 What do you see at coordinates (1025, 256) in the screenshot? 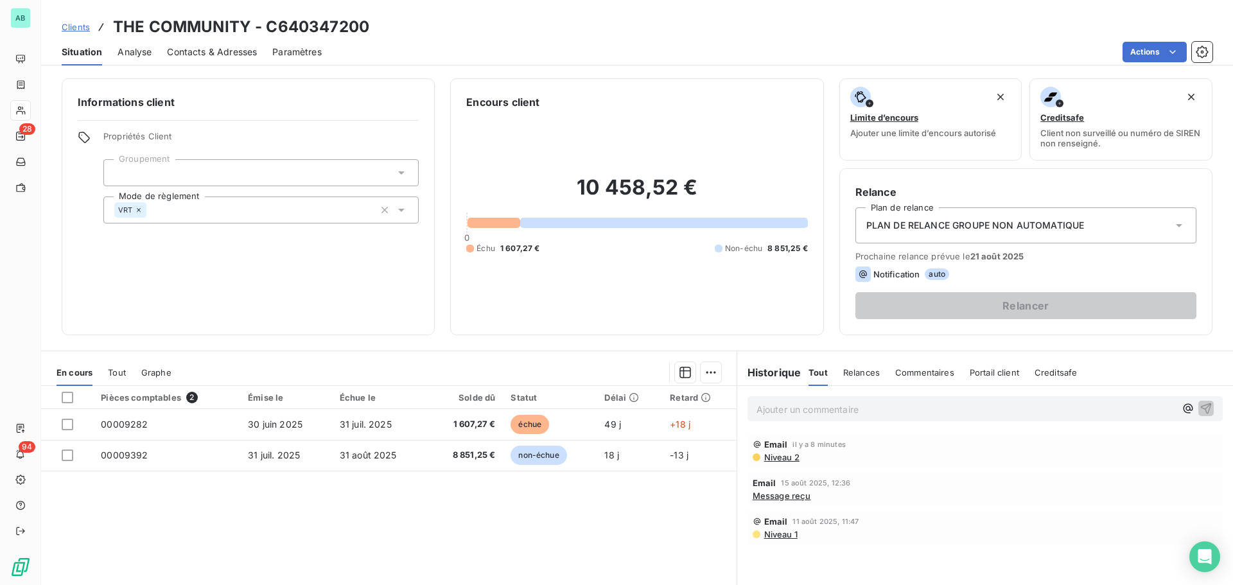
I see `span: Prochaine relance prévue le` at bounding box center [1025, 256].